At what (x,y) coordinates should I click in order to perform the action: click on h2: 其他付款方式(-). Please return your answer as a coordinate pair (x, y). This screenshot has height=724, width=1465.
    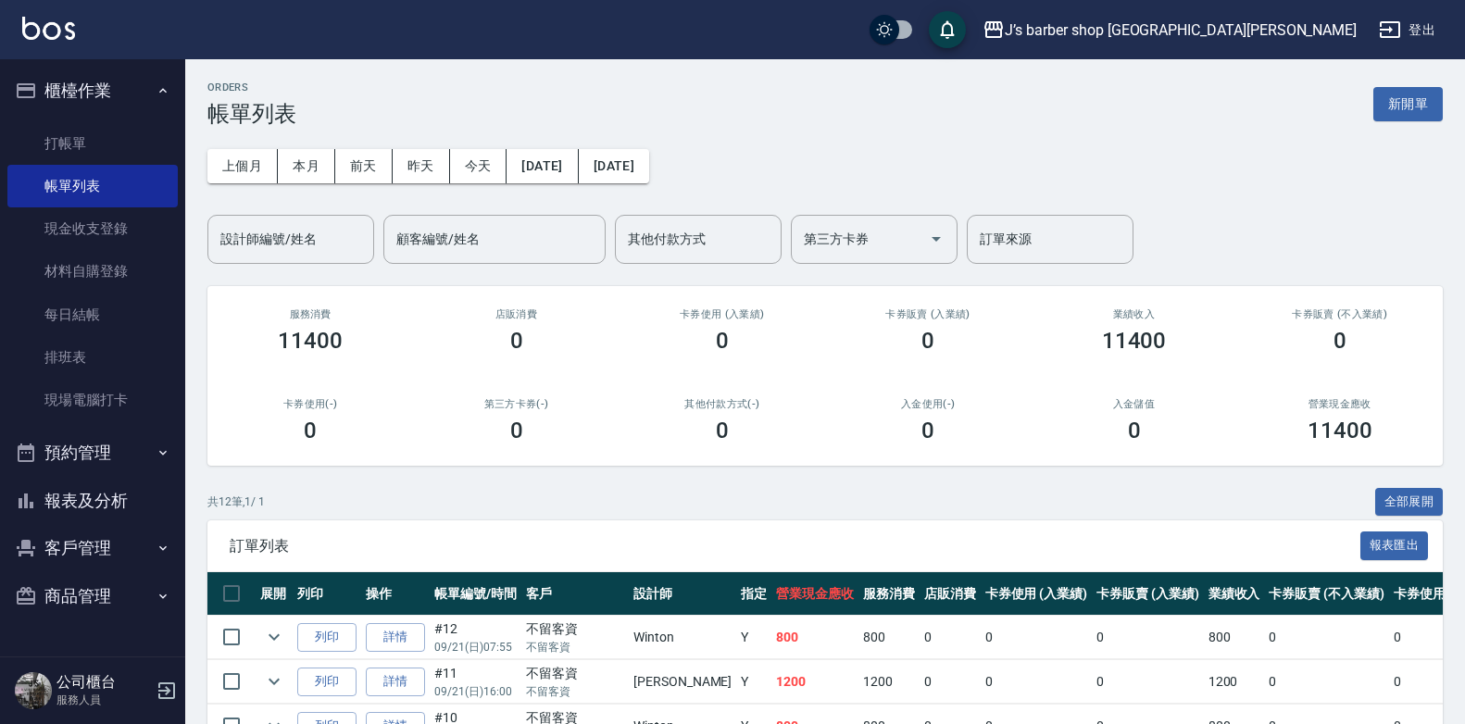
    Looking at the image, I should click on (722, 404).